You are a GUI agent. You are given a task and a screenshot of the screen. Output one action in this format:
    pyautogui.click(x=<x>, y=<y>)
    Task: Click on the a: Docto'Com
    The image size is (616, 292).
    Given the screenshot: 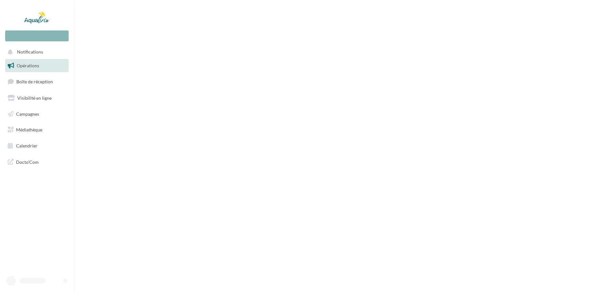 What is the action you would take?
    pyautogui.click(x=37, y=162)
    